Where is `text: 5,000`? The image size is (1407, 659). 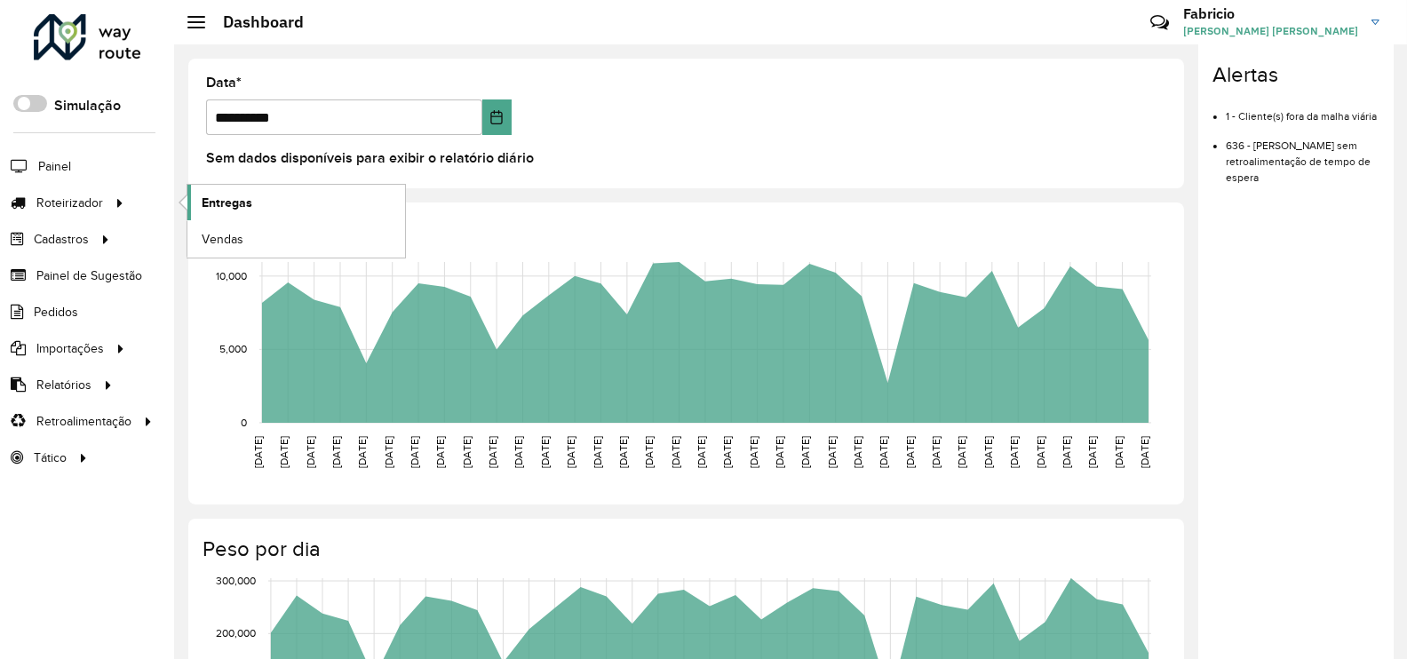 text: 5,000 is located at coordinates (233, 348).